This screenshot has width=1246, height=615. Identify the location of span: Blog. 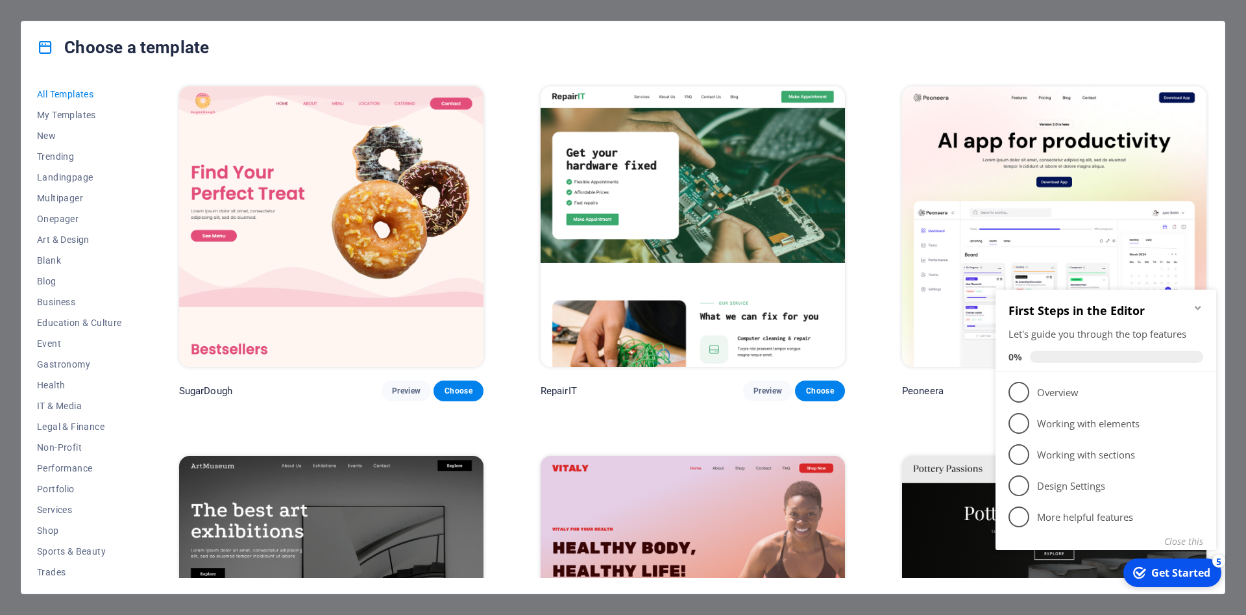
(79, 281).